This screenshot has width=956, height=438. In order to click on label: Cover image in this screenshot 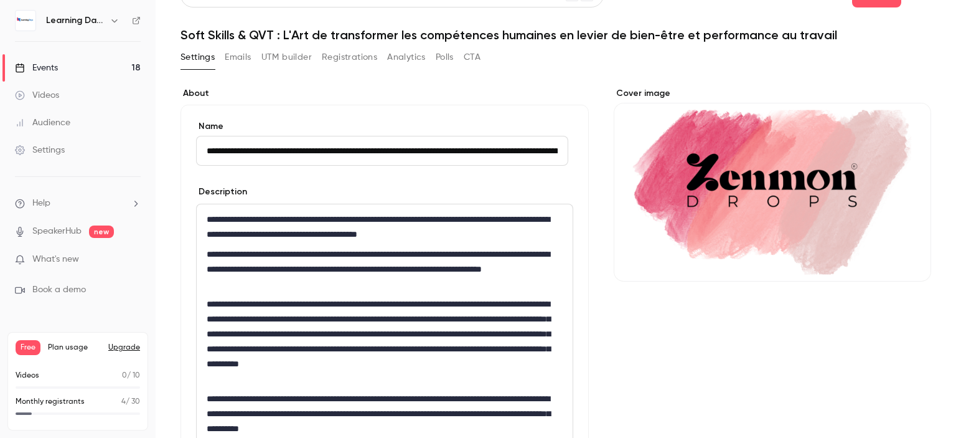, I will do `click(773, 93)`.